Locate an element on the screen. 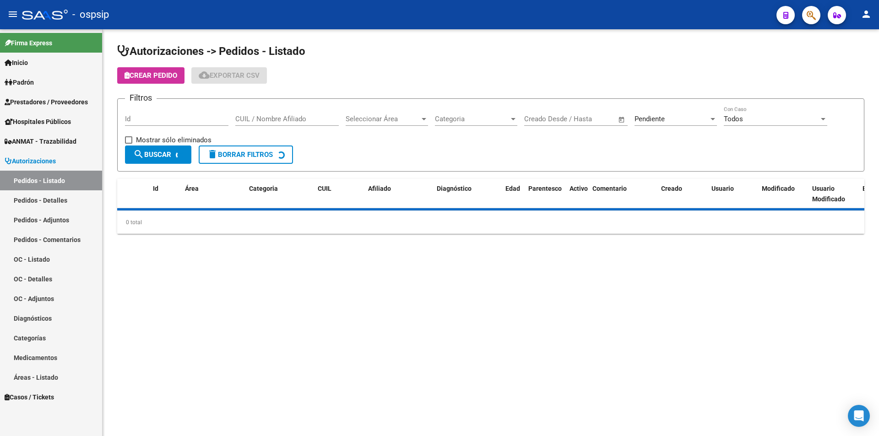  datatable-header-cell: Comentario is located at coordinates (623, 194).